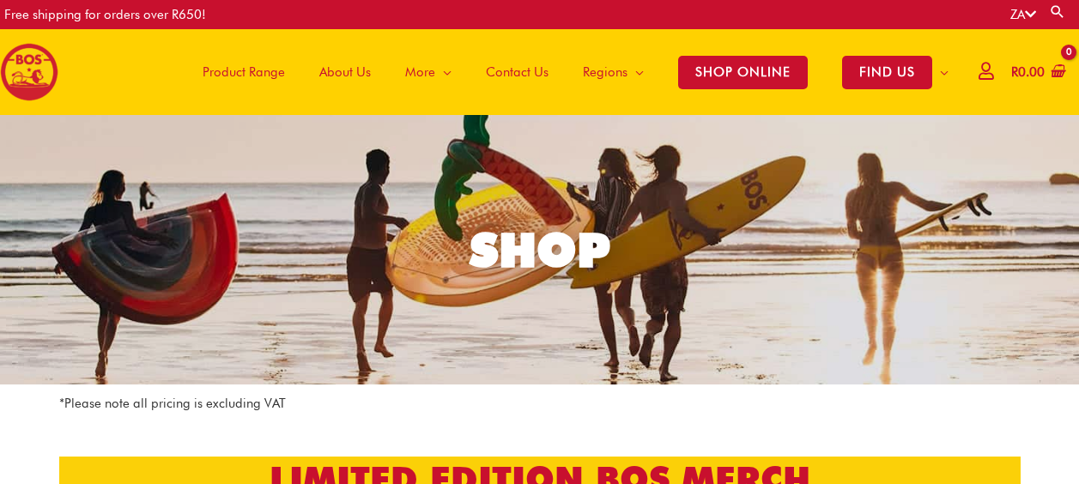 This screenshot has width=1079, height=484. I want to click on span: SHOP ONLINE, so click(742, 72).